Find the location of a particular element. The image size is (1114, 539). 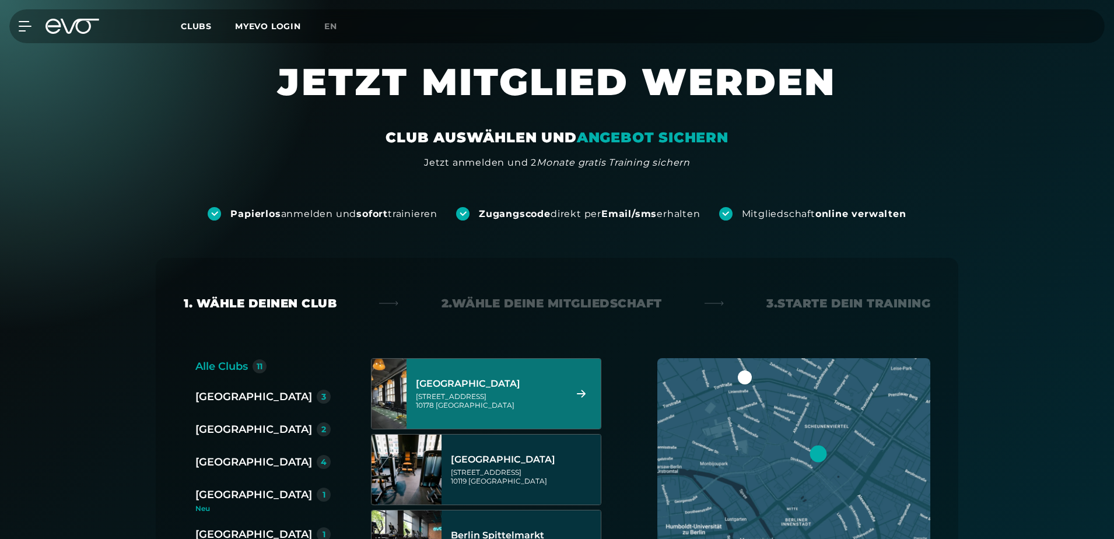

div: 3 is located at coordinates (324, 396).